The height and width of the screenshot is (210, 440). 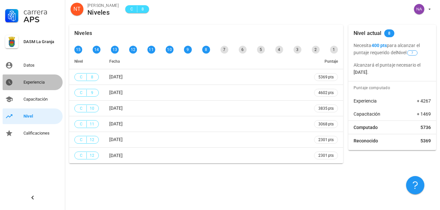 What do you see at coordinates (367, 33) in the screenshot?
I see `div: Nivel actual` at bounding box center [367, 33].